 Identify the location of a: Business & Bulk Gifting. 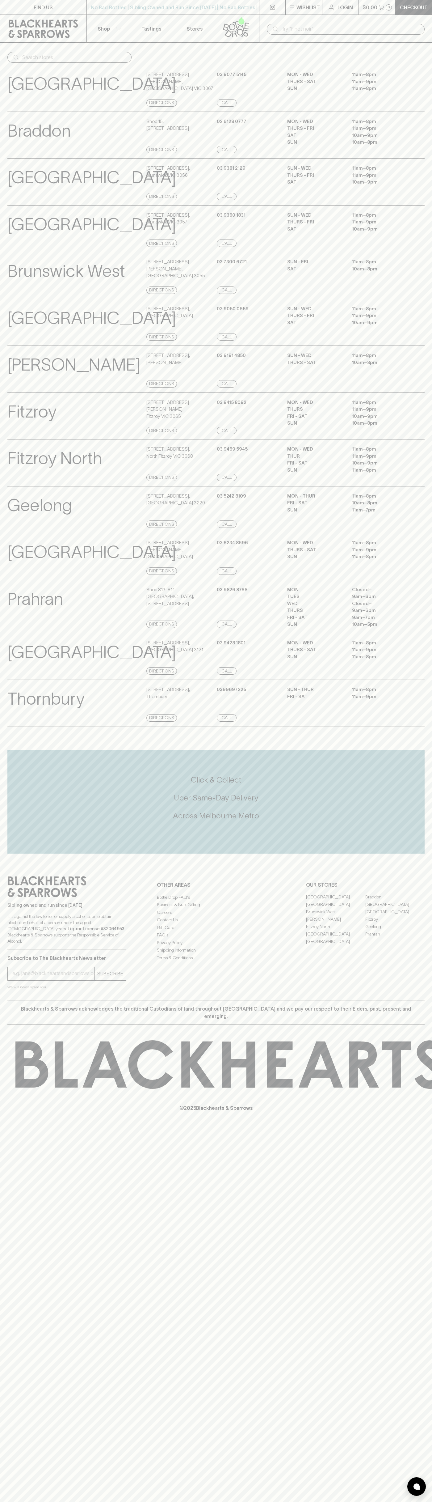
(216, 905).